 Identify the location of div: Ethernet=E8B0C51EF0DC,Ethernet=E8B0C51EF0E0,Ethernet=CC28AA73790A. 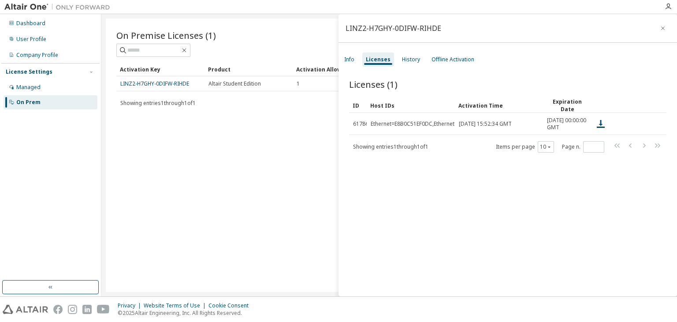
(464, 124).